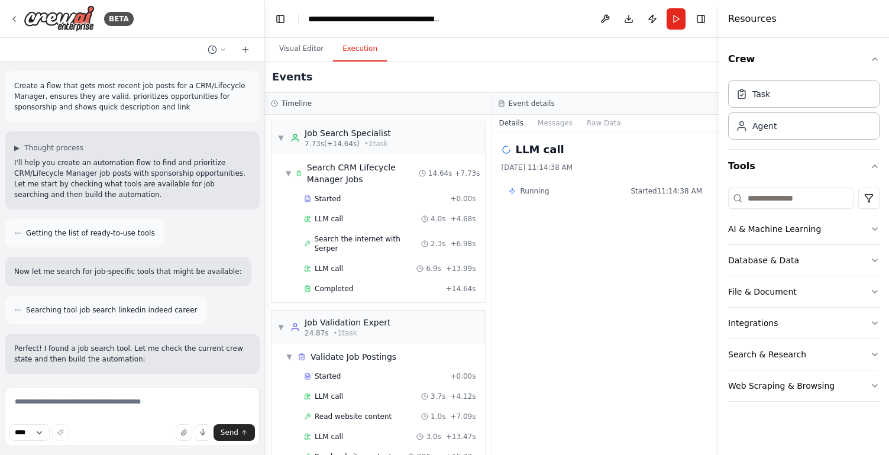 The width and height of the screenshot is (889, 455). Describe the element at coordinates (804, 166) in the screenshot. I see `button: Tools` at that location.